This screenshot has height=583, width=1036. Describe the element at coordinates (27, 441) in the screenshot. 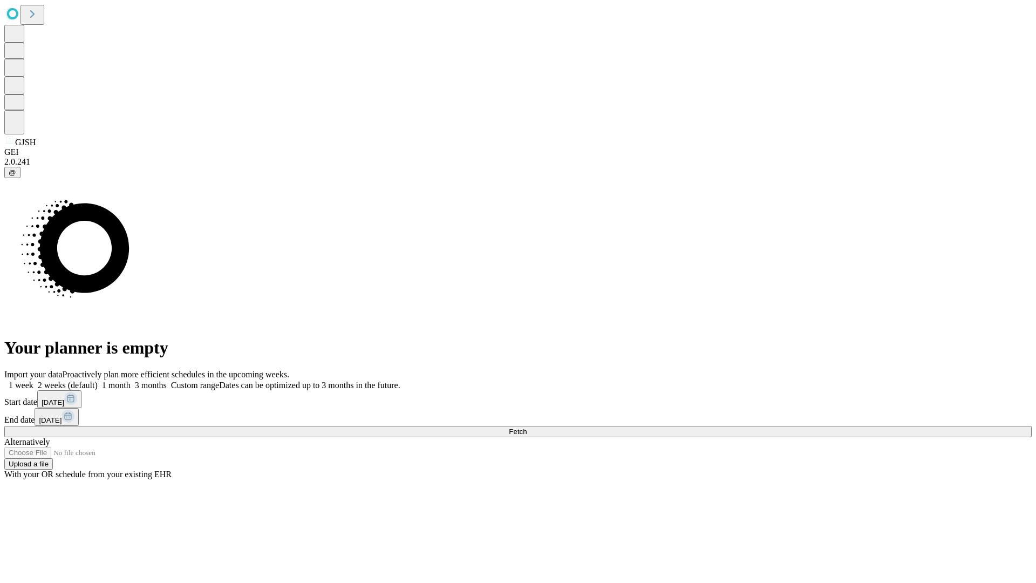

I see `span: Alternatively` at that location.